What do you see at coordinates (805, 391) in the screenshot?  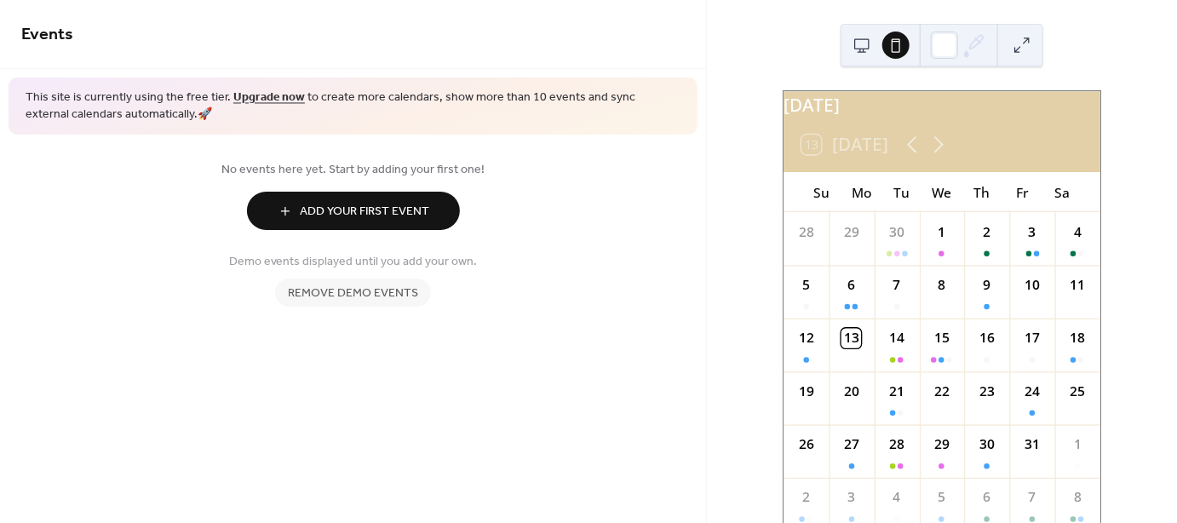 I see `div: 19` at bounding box center [805, 391].